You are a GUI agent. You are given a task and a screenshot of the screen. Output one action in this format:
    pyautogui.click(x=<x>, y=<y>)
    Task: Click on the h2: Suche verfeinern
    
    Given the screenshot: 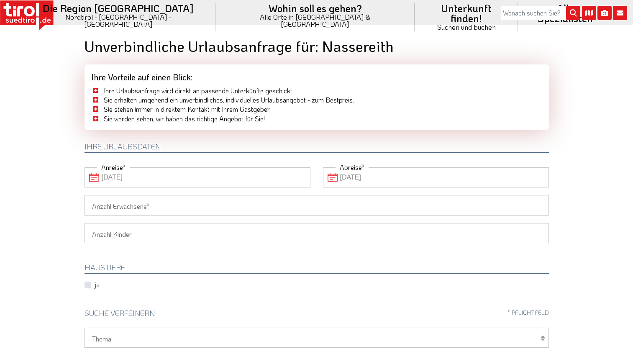 What is the action you would take?
    pyautogui.click(x=317, y=314)
    